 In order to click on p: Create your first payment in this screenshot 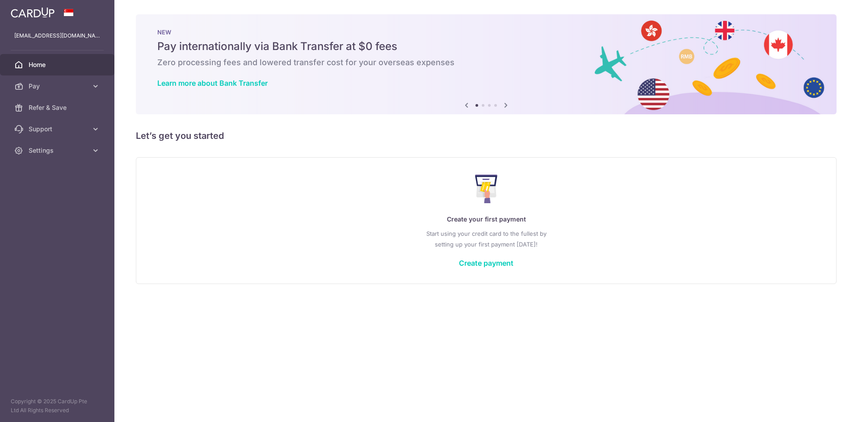, I will do `click(486, 219)`.